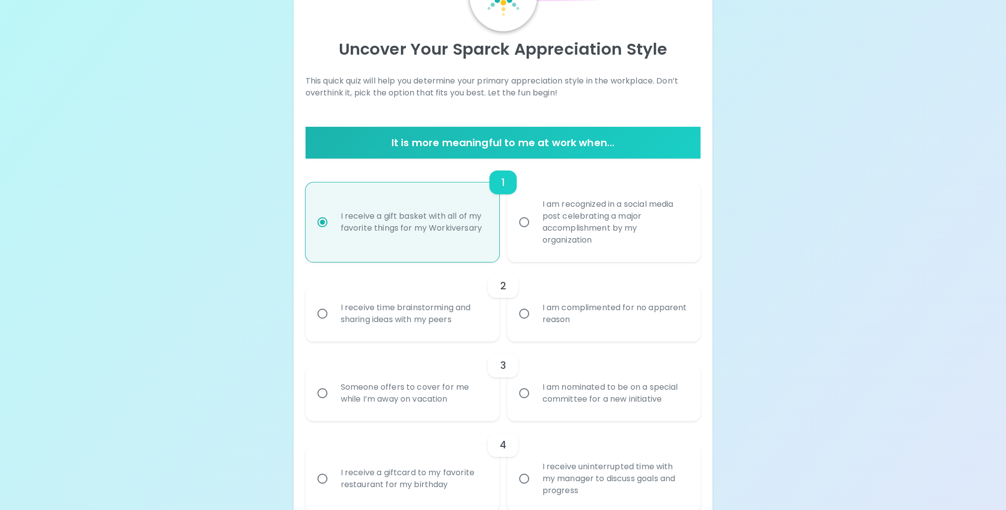  What do you see at coordinates (615, 222) in the screenshot?
I see `div: I am recognized in a social media post celebrating a major accomplishment by my organization` at bounding box center [615, 222].